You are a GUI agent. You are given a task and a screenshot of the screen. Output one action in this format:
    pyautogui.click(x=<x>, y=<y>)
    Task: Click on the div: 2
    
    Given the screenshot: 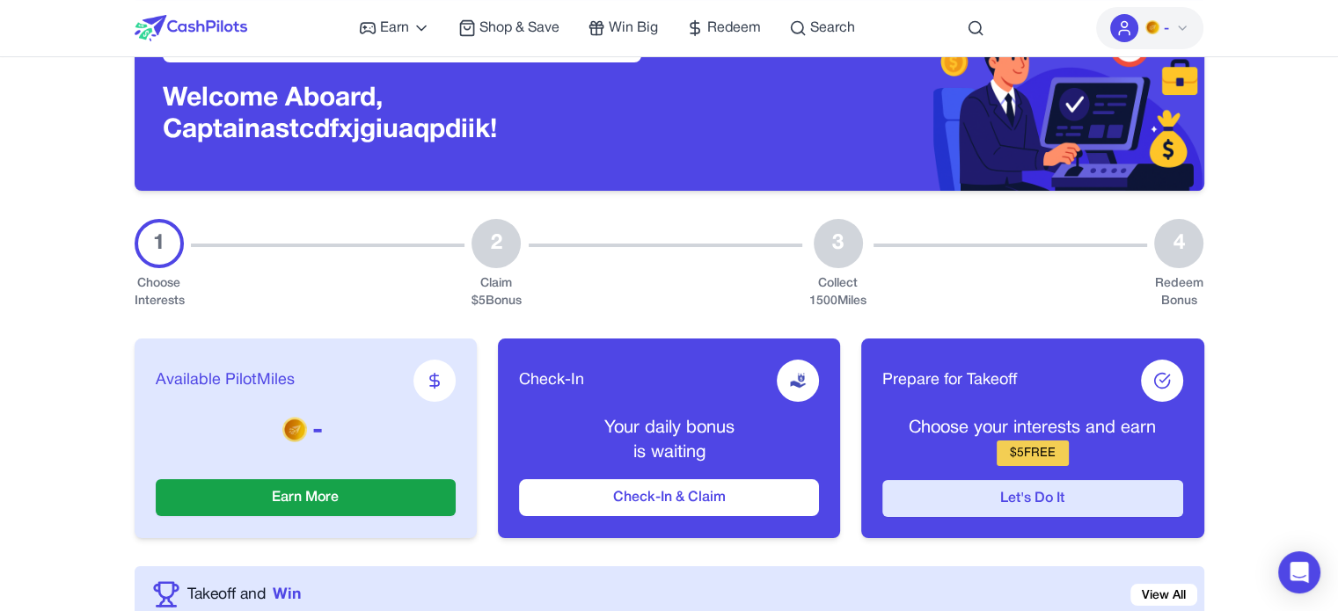 What is the action you would take?
    pyautogui.click(x=496, y=244)
    